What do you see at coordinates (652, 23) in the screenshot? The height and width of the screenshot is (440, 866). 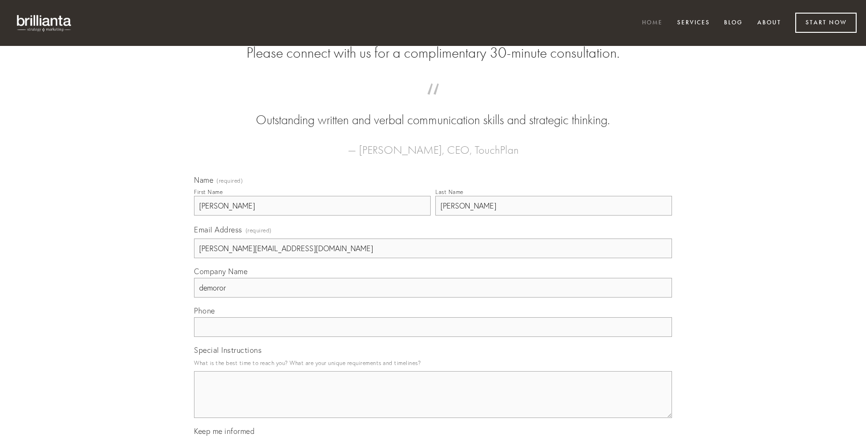 I see `a: Home` at bounding box center [652, 23].